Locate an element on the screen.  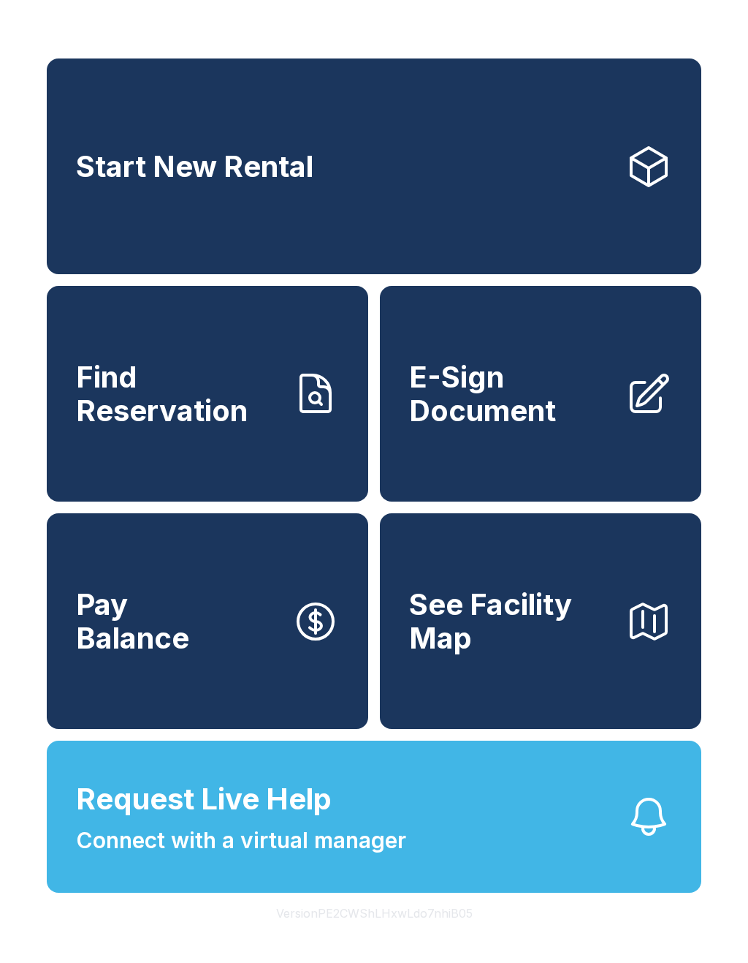
a: PayBalance is located at coordinates (208, 621).